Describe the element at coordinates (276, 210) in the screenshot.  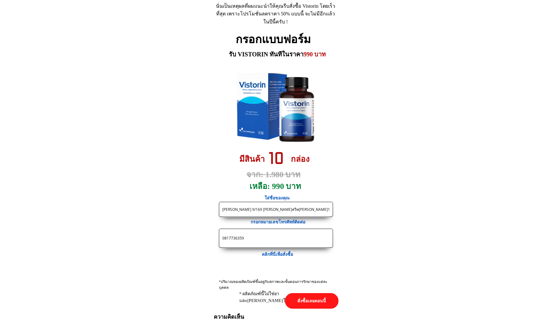
I see `input: ชื่อ-นามสกุล` at that location.